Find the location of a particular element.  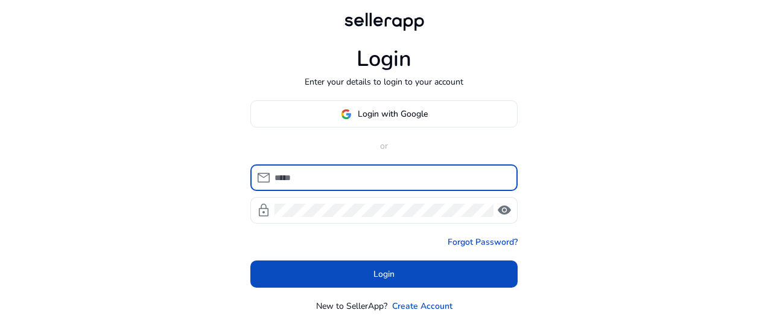

button: Login with Google is located at coordinates (384, 113).